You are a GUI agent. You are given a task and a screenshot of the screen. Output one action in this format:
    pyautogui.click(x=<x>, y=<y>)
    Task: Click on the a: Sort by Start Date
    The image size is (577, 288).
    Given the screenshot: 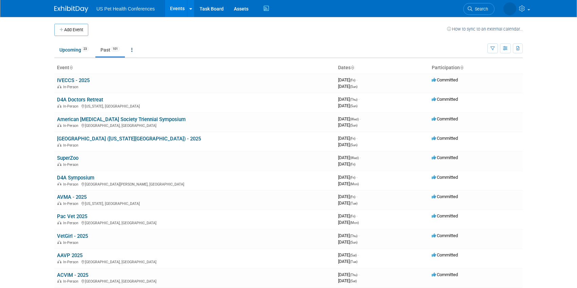 What is the action you would take?
    pyautogui.click(x=352, y=68)
    